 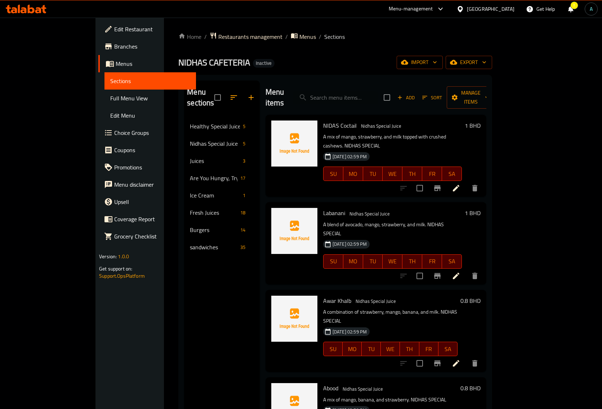 What do you see at coordinates (392, 229) in the screenshot?
I see `p: A blend of avocado, mango, strawberry, and milk. NIDHAS SPECIAL` at bounding box center [392, 229].